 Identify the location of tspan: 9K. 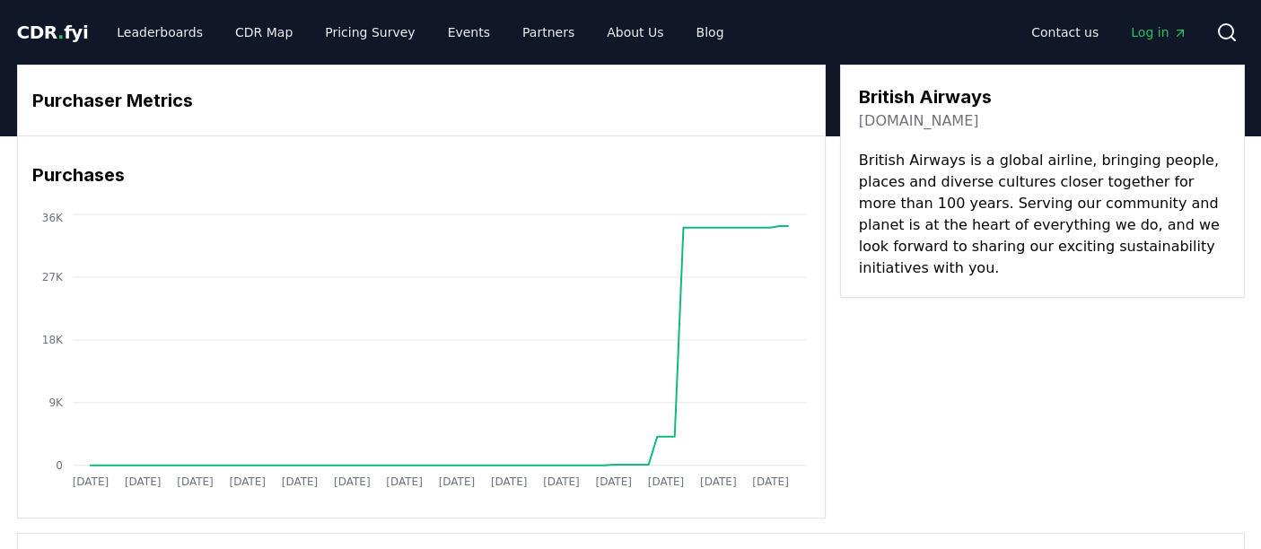
(56, 403).